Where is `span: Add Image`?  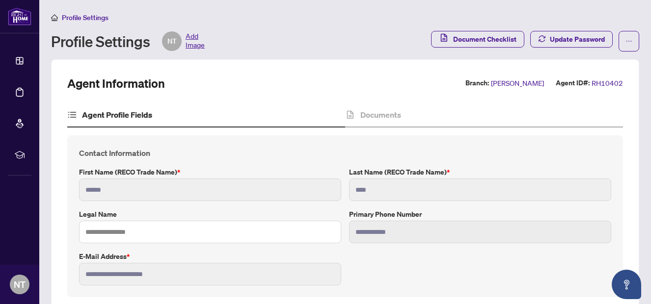
span: Add Image is located at coordinates (195, 41).